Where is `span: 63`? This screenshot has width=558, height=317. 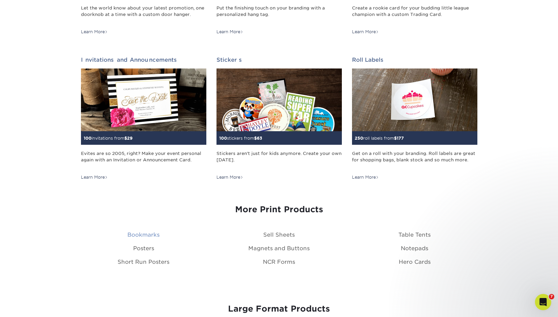 span: 63 is located at coordinates (260, 138).